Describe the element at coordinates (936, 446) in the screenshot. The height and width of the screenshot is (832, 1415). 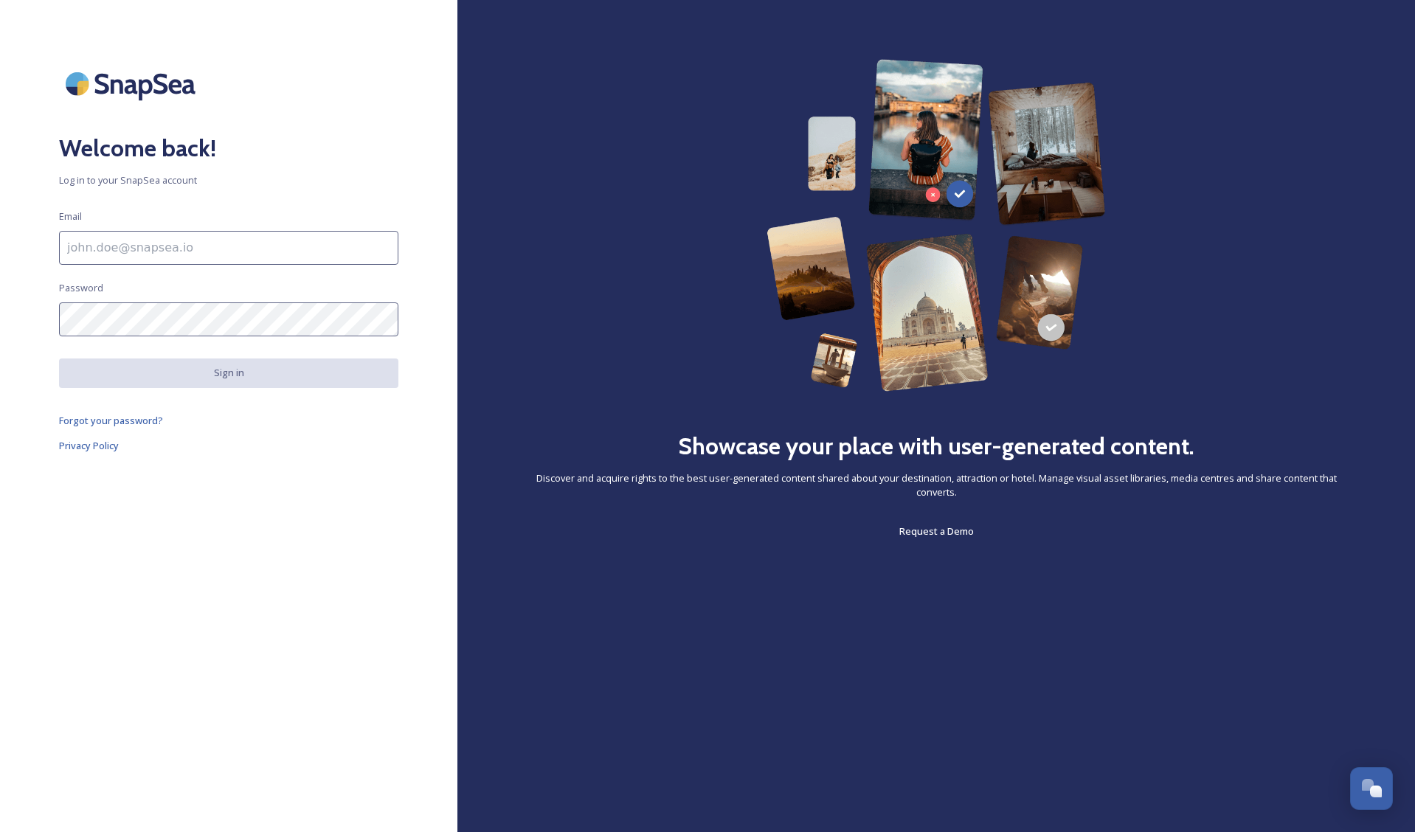
I see `h2: Showcase your place with user-generated content.` at that location.